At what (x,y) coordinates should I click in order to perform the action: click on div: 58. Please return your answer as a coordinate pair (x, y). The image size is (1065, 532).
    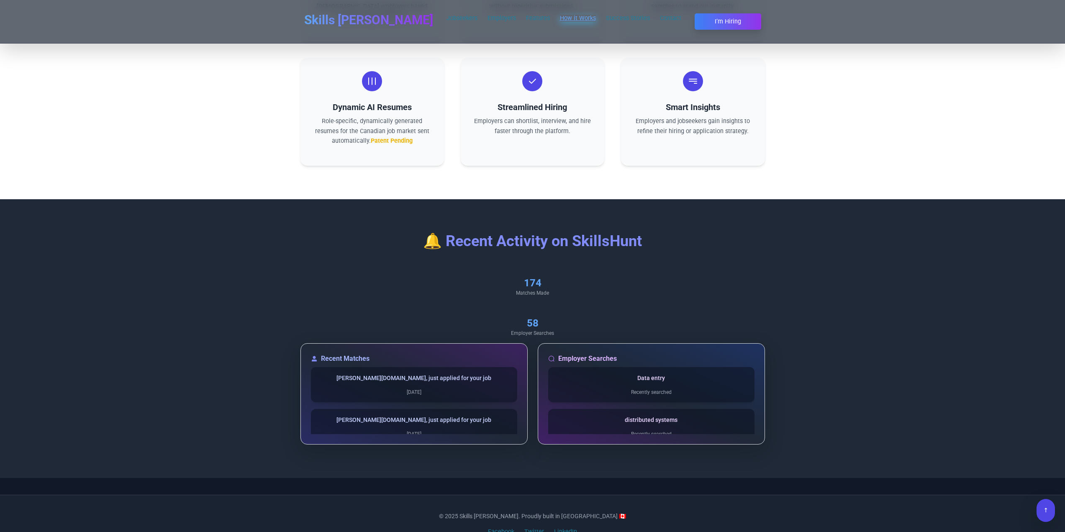
    Looking at the image, I should click on (533, 323).